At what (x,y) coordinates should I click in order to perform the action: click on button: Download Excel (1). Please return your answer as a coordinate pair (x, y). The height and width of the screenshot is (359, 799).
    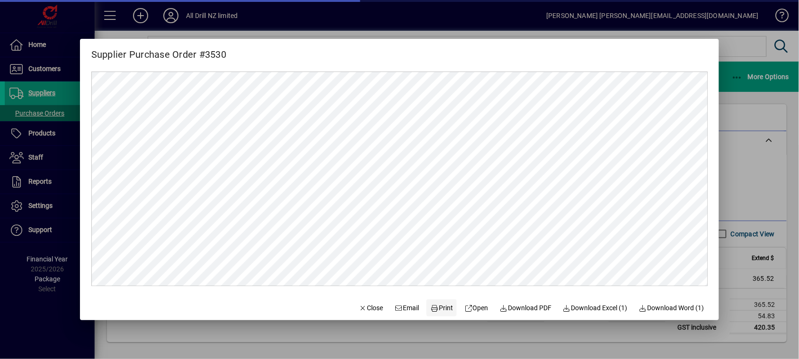
    Looking at the image, I should click on (595, 308).